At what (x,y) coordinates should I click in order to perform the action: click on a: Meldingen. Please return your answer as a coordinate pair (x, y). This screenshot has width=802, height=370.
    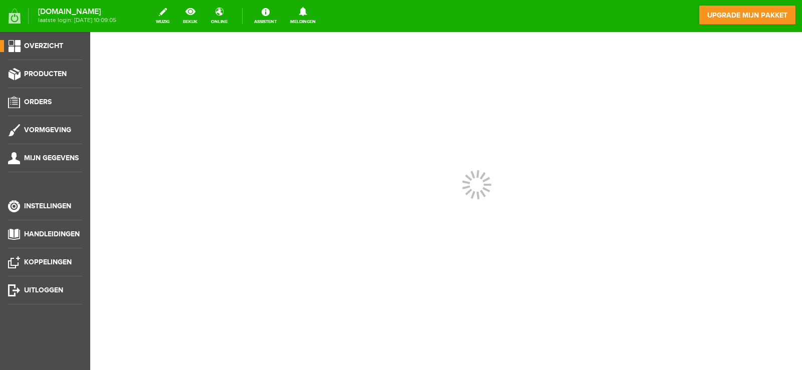
    Looking at the image, I should click on (303, 16).